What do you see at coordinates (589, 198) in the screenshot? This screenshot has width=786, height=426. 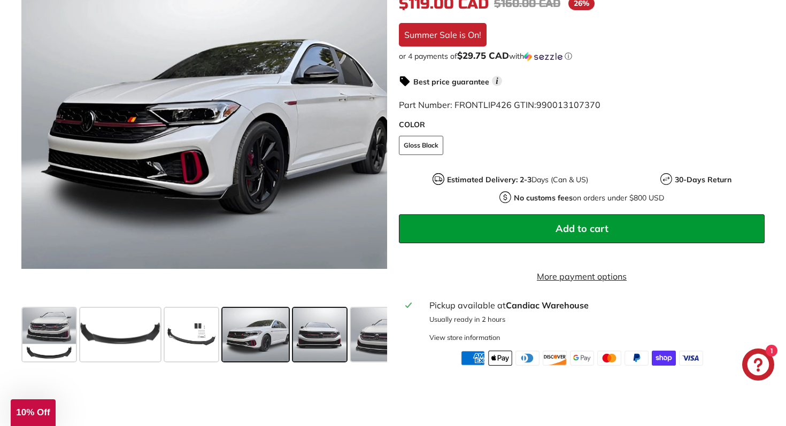 I see `p: on orders under $800 USD` at bounding box center [589, 198].